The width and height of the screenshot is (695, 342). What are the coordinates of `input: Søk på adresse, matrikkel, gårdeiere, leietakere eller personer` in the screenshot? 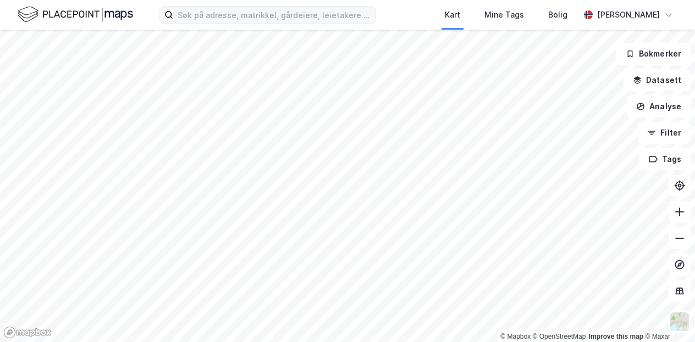 It's located at (274, 15).